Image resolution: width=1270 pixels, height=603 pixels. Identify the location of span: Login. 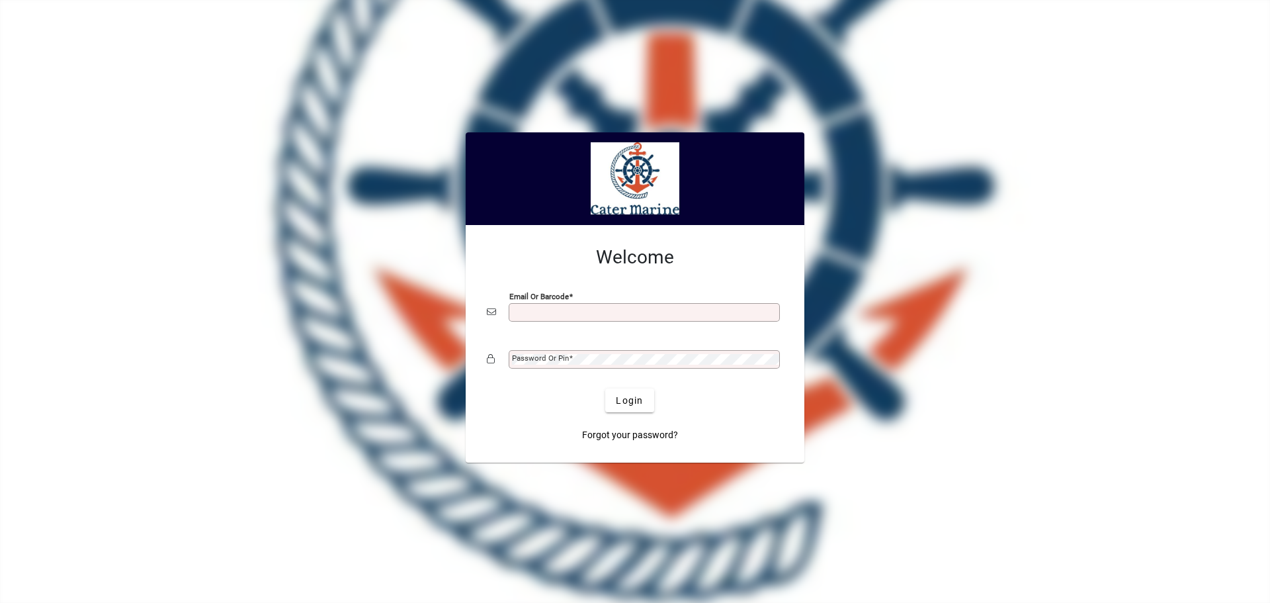
(629, 400).